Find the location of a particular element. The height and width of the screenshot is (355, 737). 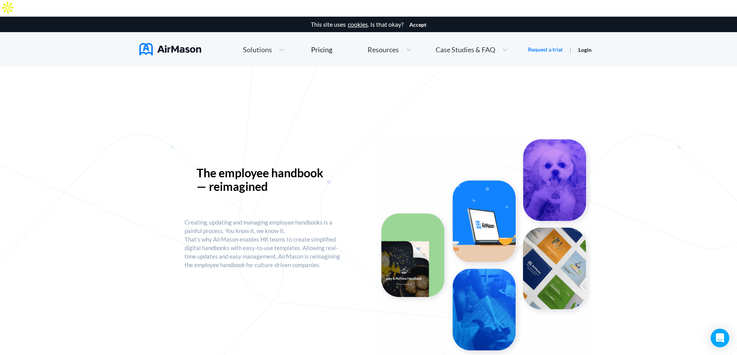

a: Login is located at coordinates (585, 50).